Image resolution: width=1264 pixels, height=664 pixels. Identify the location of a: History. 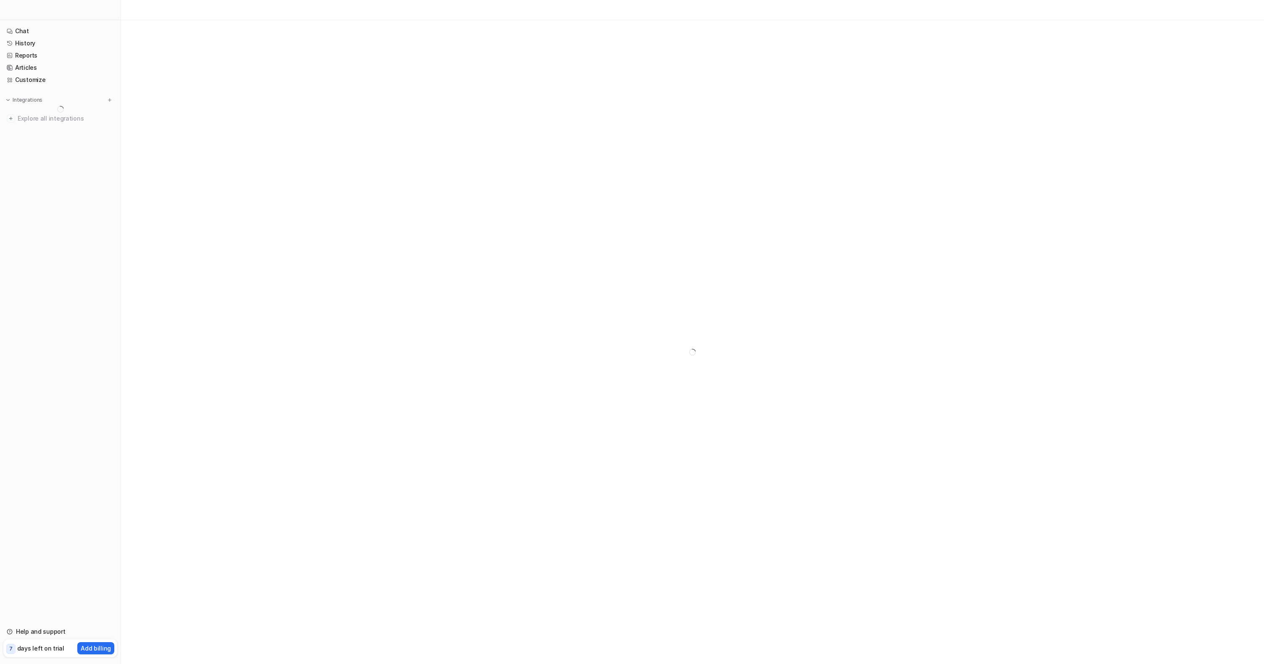
(60, 43).